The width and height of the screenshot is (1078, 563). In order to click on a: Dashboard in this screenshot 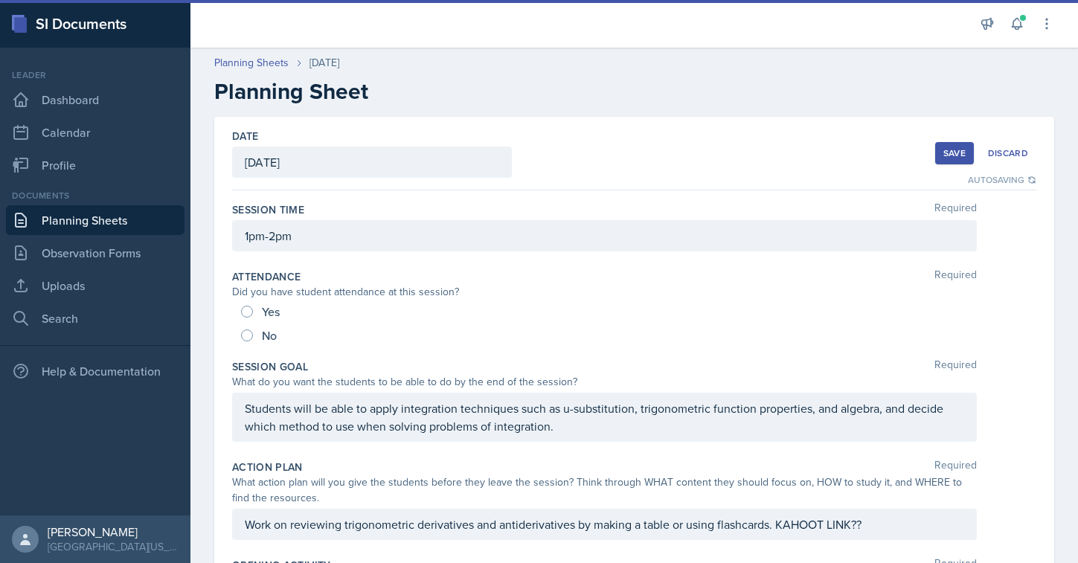, I will do `click(95, 100)`.